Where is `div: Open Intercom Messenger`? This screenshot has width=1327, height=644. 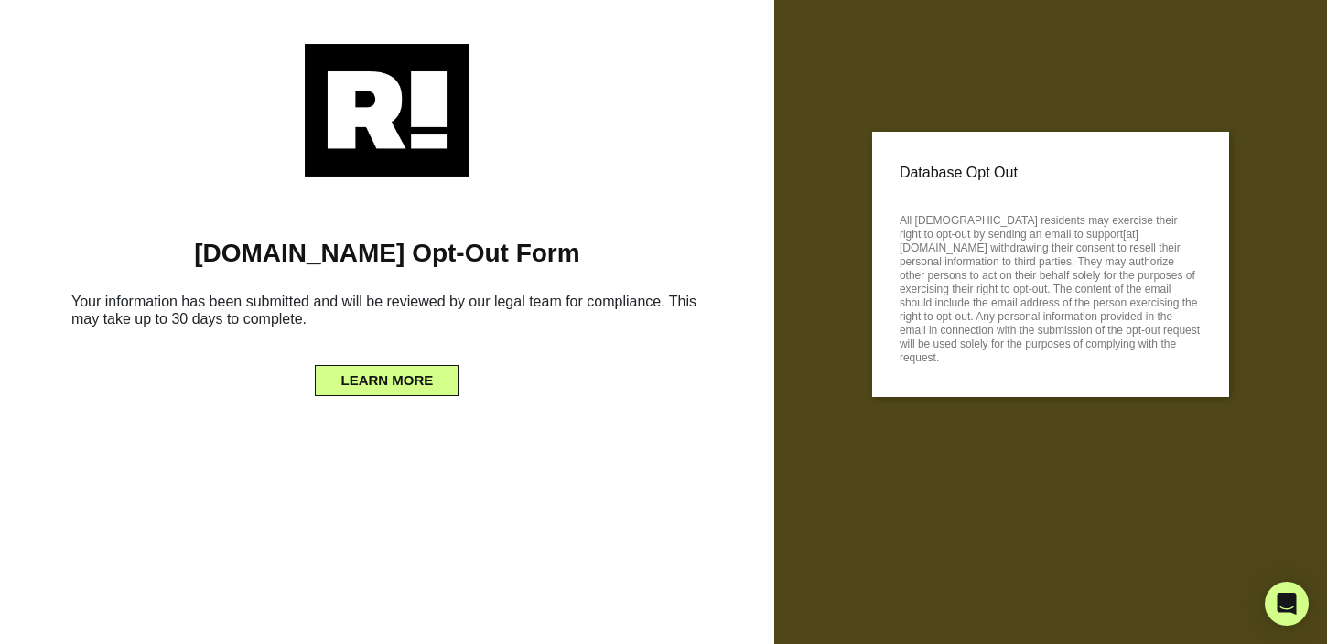
div: Open Intercom Messenger is located at coordinates (1287, 604).